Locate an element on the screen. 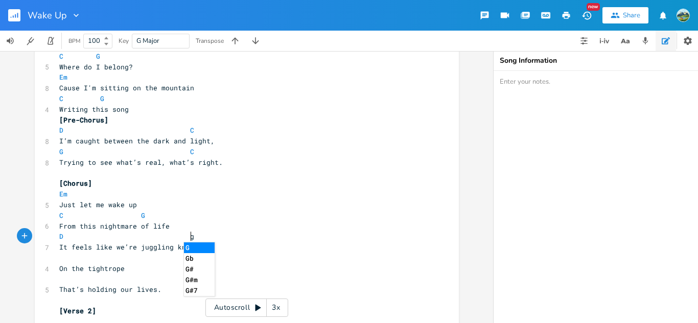 The height and width of the screenshot is (323, 698). div: New is located at coordinates (593, 7).